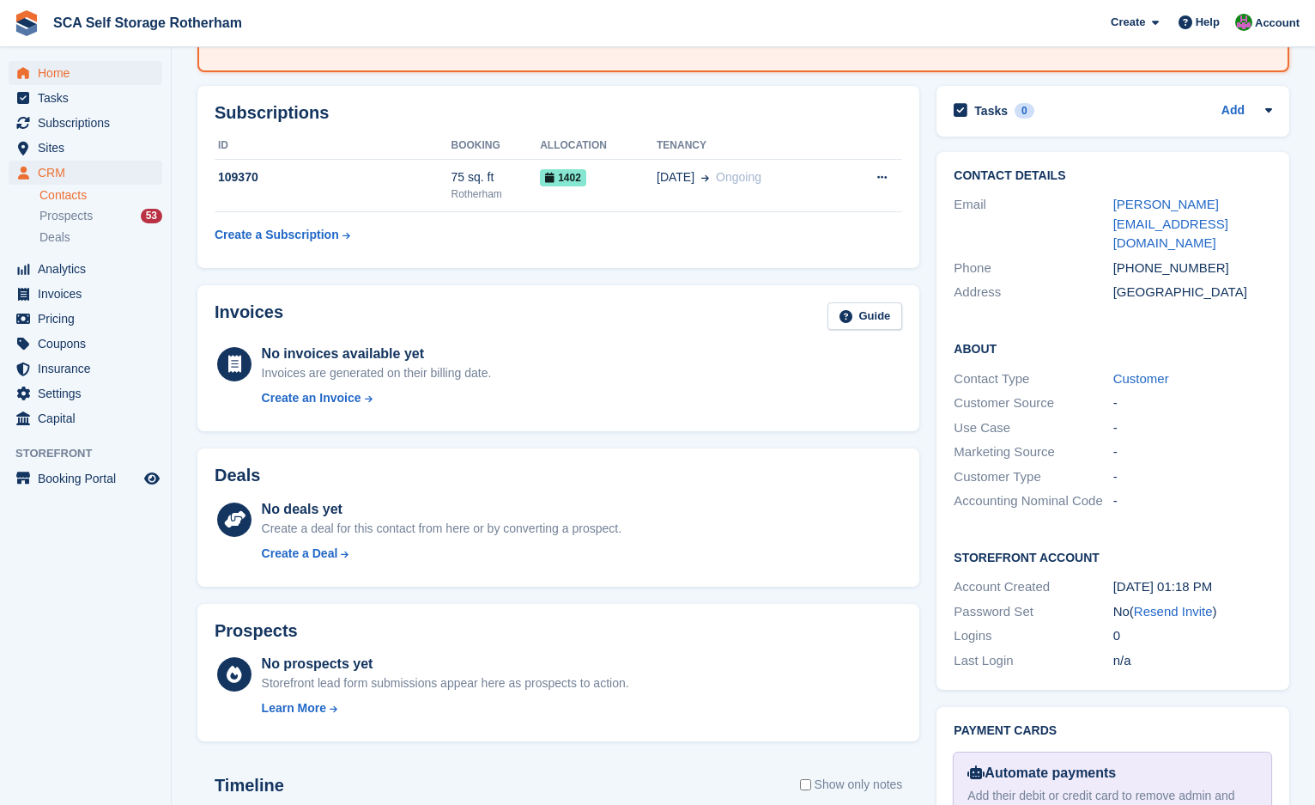 The width and height of the screenshot is (1315, 805). I want to click on span: Deals, so click(55, 237).